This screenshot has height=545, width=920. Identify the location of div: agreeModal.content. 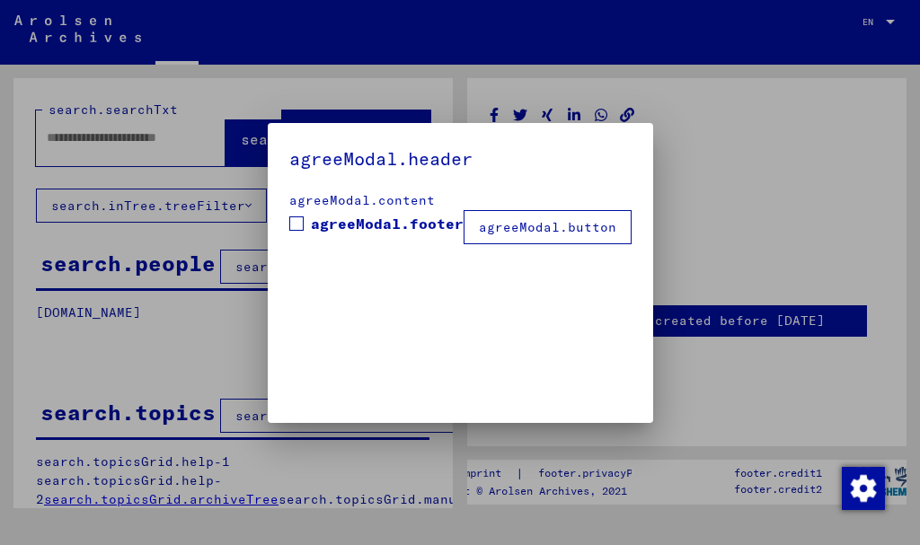
(460, 200).